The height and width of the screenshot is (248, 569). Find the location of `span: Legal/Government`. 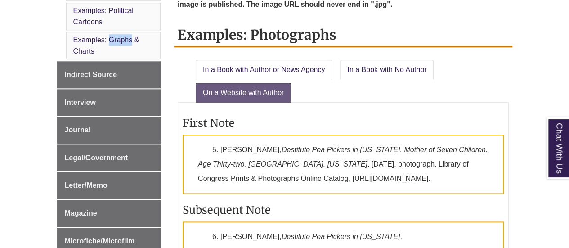

span: Legal/Government is located at coordinates (96, 158).